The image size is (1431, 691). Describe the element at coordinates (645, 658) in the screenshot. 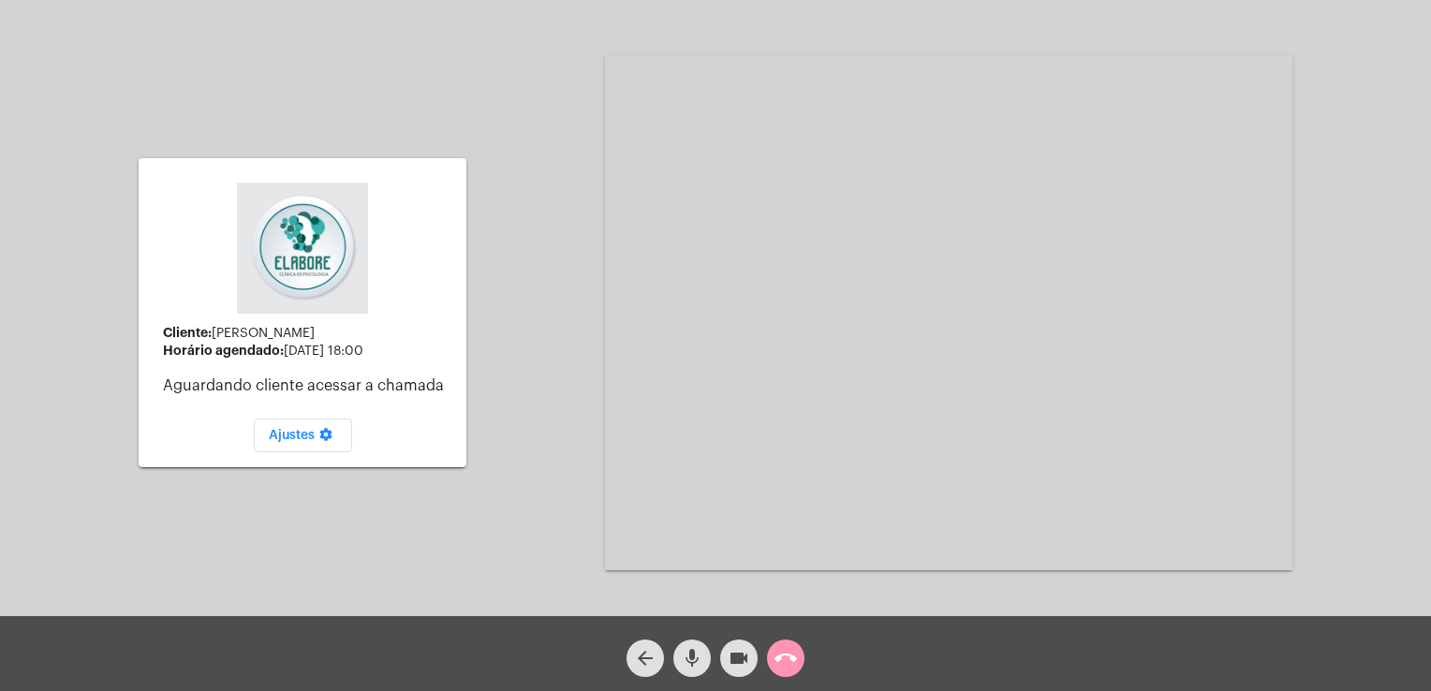

I see `mat-icon: arrow_back` at that location.